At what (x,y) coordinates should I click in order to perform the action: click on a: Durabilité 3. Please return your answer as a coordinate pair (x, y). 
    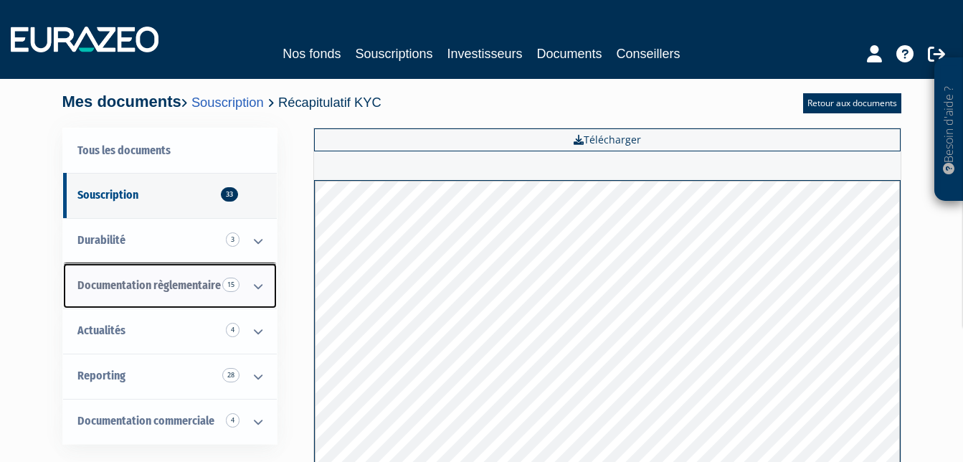
    Looking at the image, I should click on (170, 240).